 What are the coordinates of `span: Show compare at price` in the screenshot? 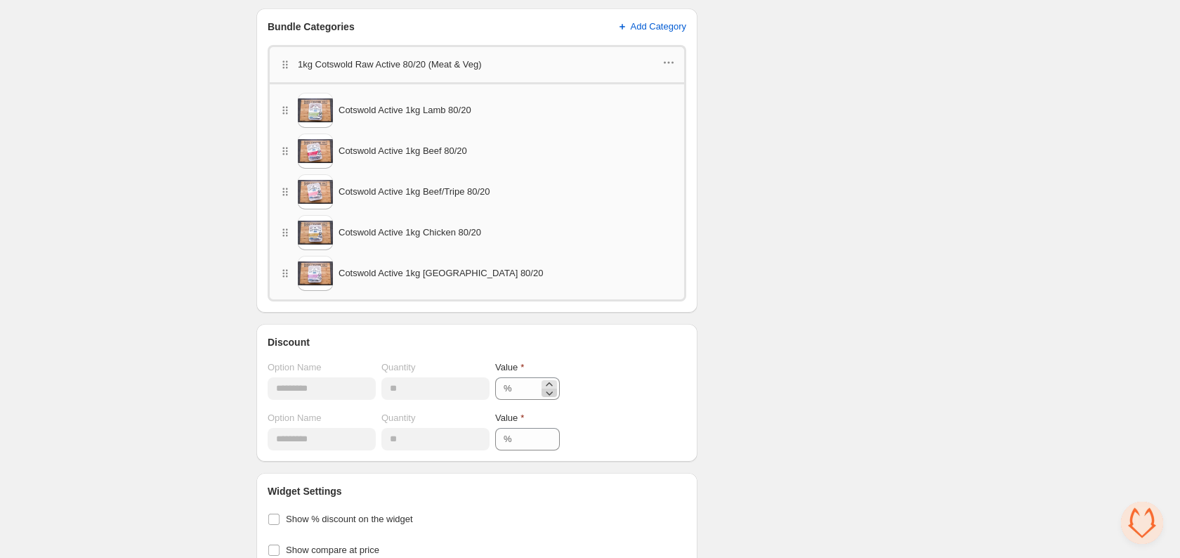 It's located at (332, 549).